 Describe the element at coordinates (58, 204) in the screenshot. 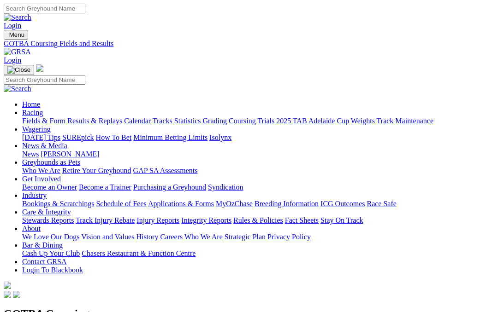

I see `a: Bookings & Scratchings` at that location.